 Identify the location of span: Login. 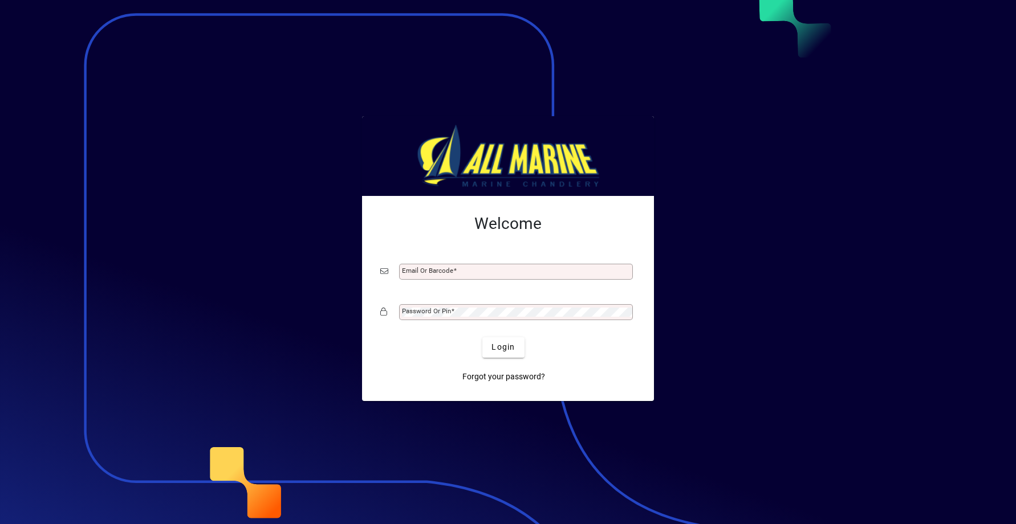
(503, 347).